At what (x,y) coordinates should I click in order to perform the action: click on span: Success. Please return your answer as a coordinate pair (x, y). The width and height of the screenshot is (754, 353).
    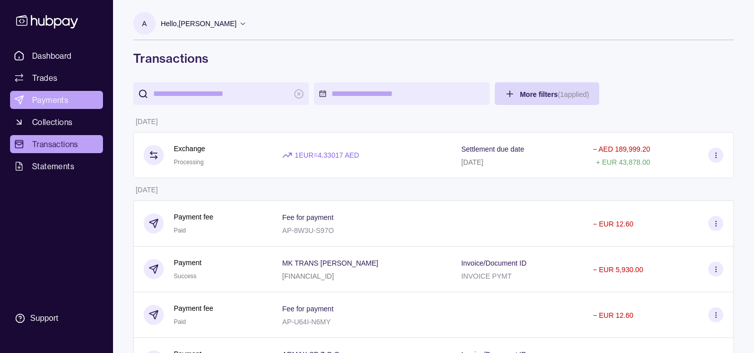
    Looking at the image, I should click on (185, 276).